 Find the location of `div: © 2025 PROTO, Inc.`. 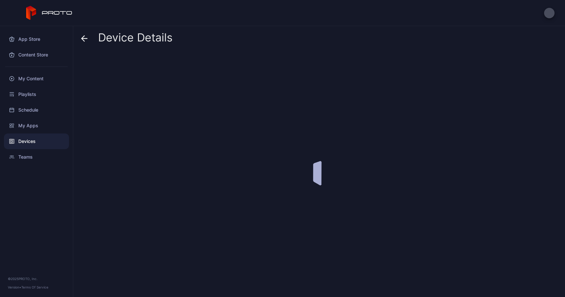

div: © 2025 PROTO, Inc. is located at coordinates (36, 279).